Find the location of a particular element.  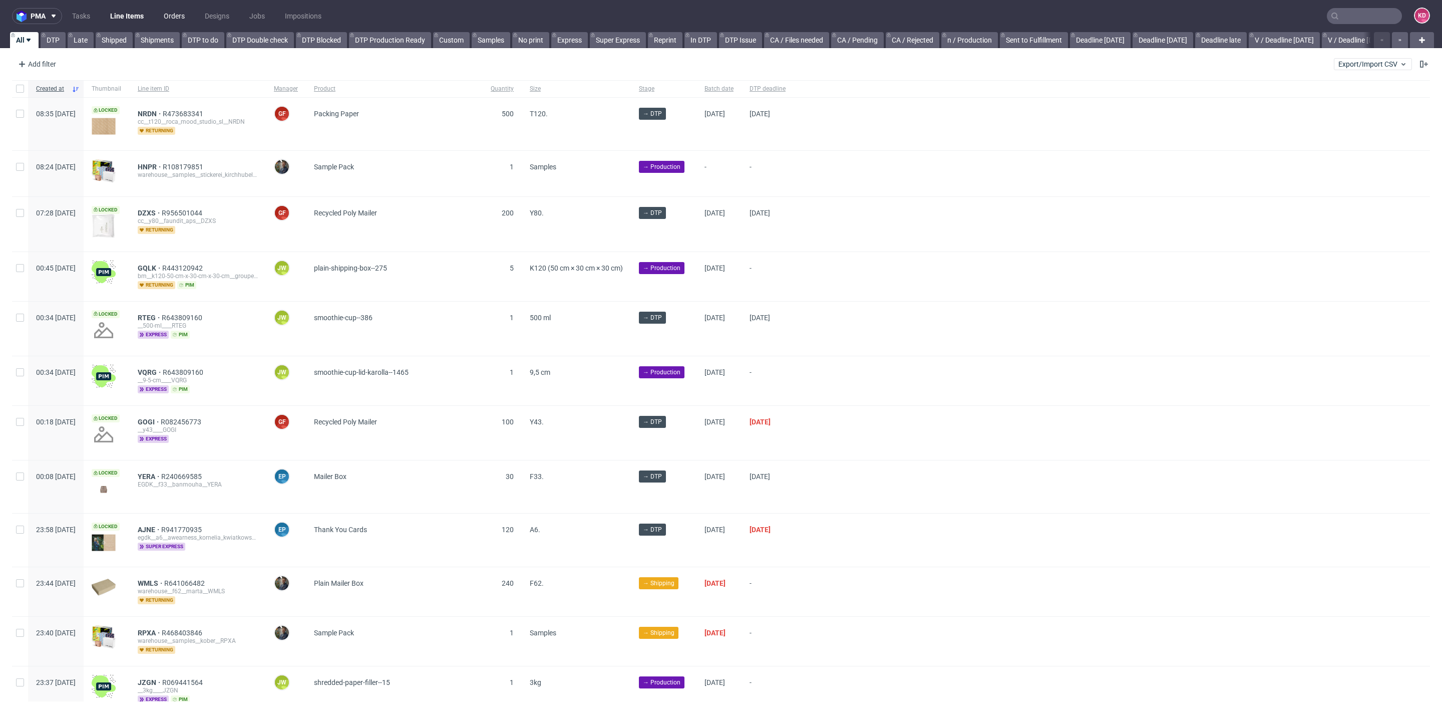

span: Sample Pack is located at coordinates (334, 633).